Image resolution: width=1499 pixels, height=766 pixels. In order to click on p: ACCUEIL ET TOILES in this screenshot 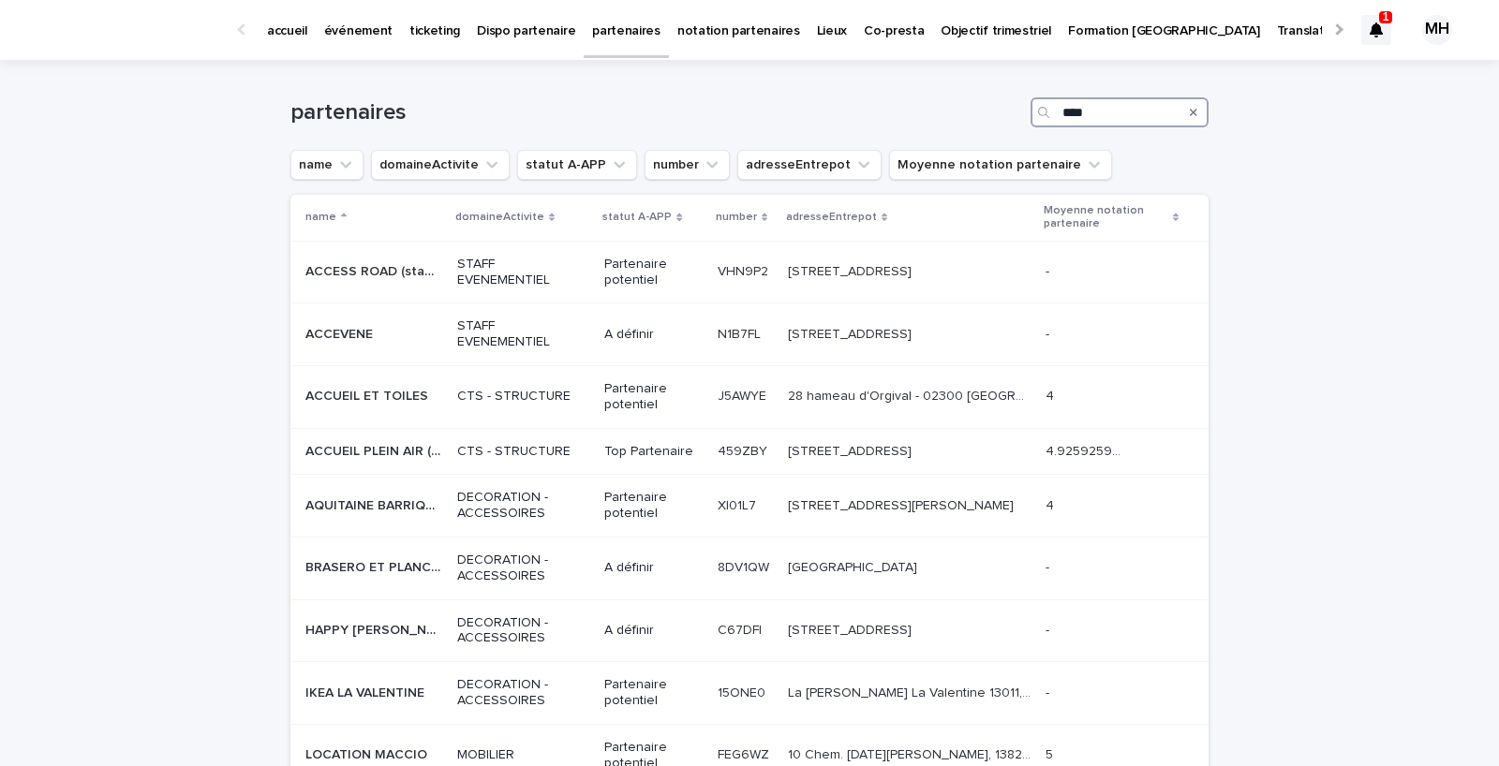, I will do `click(368, 394)`.